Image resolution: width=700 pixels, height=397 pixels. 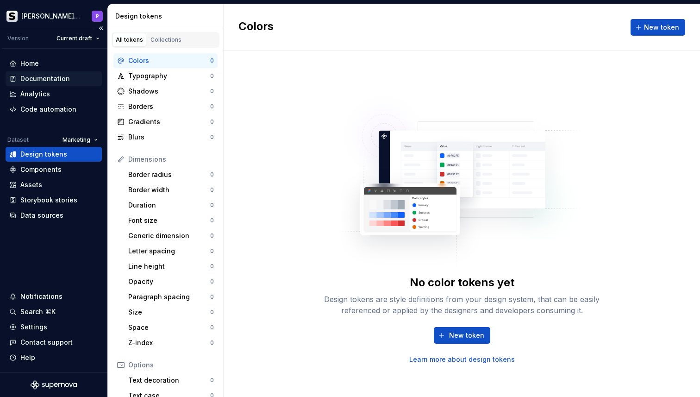 I want to click on div: Home, so click(x=30, y=63).